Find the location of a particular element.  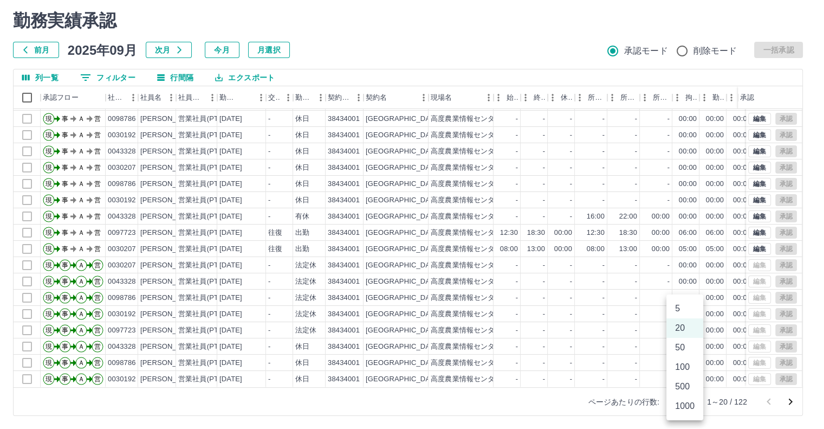

li: 50 is located at coordinates (685, 347).